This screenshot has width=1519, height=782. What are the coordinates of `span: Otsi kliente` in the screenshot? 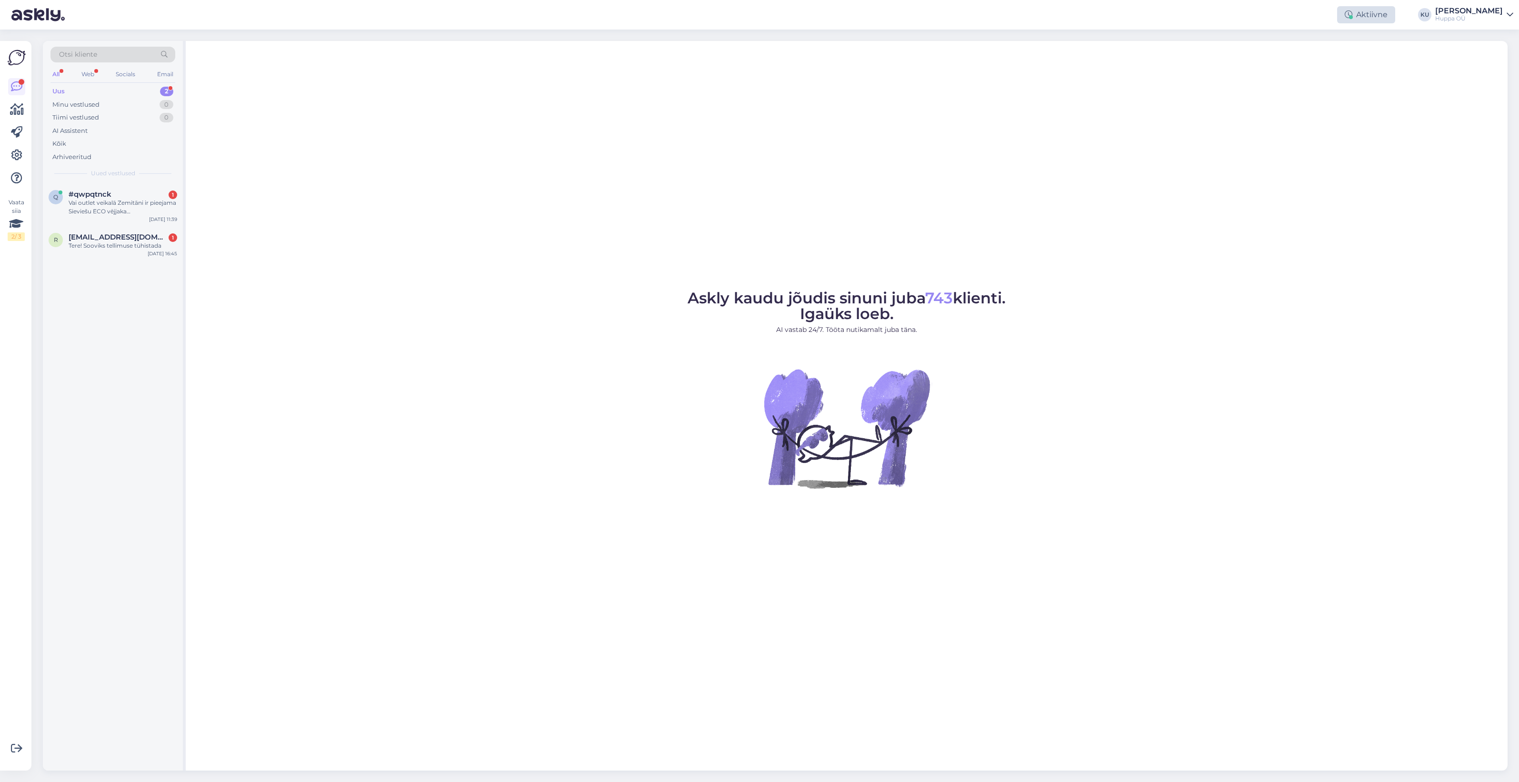 It's located at (78, 54).